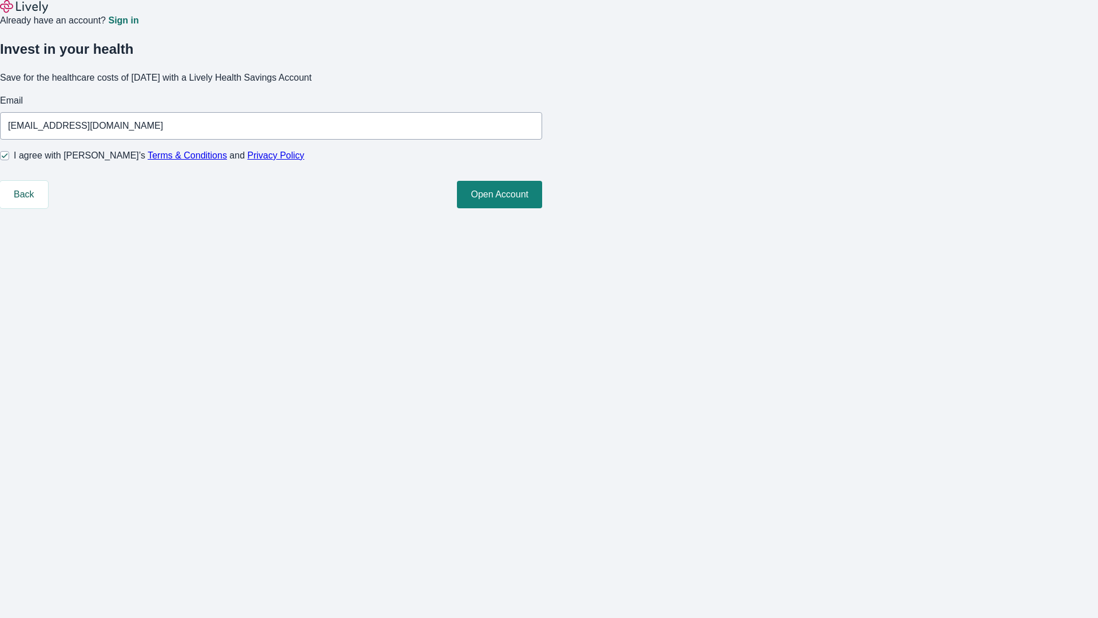 The image size is (1098, 618). What do you see at coordinates (123, 21) in the screenshot?
I see `a: Sign in` at bounding box center [123, 21].